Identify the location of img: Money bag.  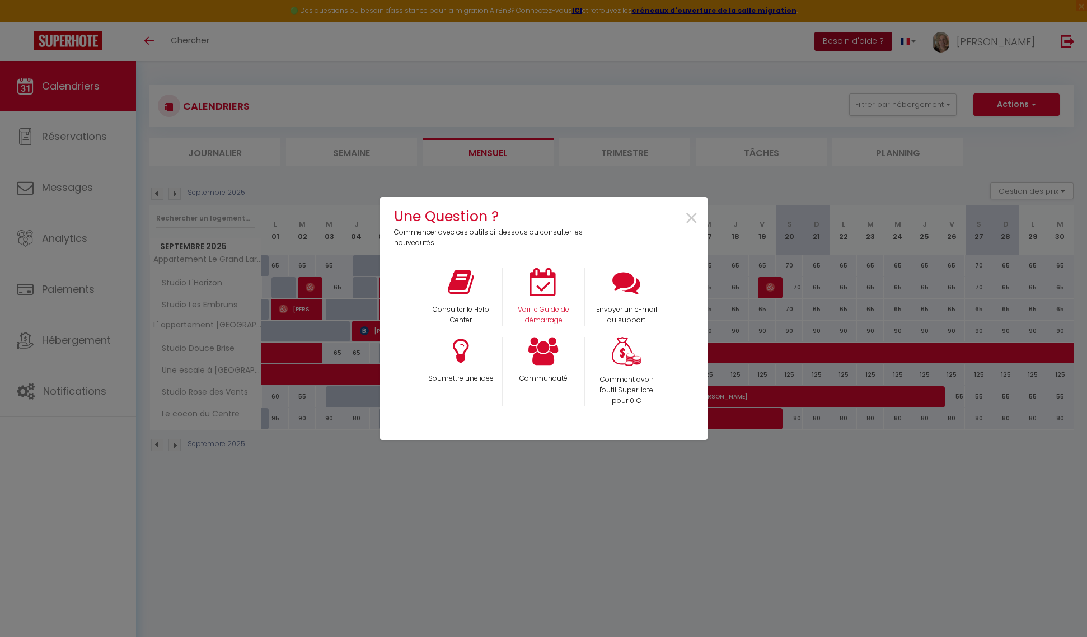
(626, 351).